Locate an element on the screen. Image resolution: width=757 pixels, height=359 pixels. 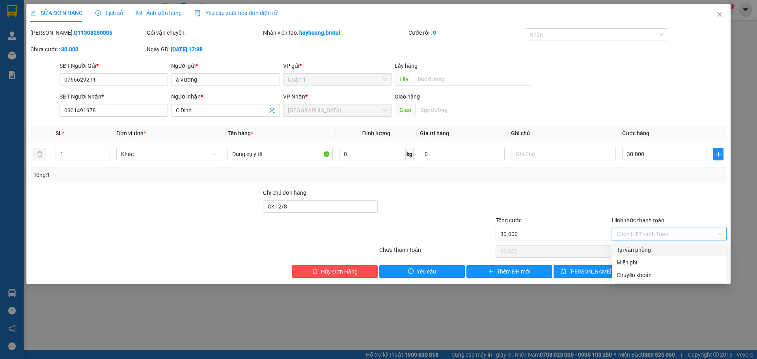
span: Đơn vị tính is located at coordinates (131, 133).